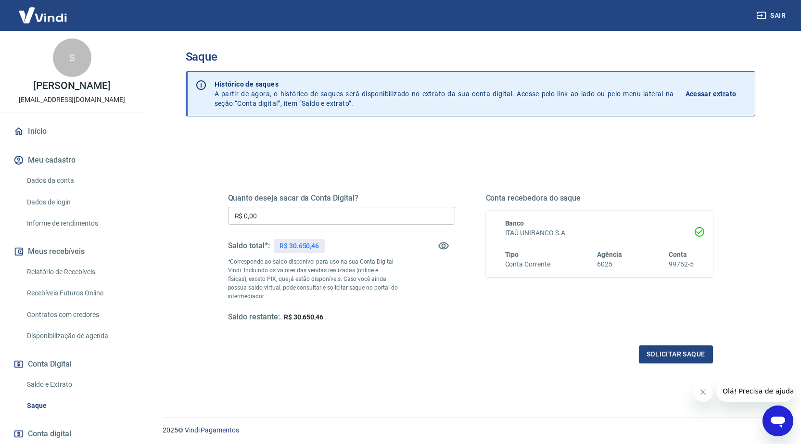 Image resolution: width=801 pixels, height=444 pixels. What do you see at coordinates (610, 264) in the screenshot?
I see `h6: 6025` at bounding box center [610, 264].